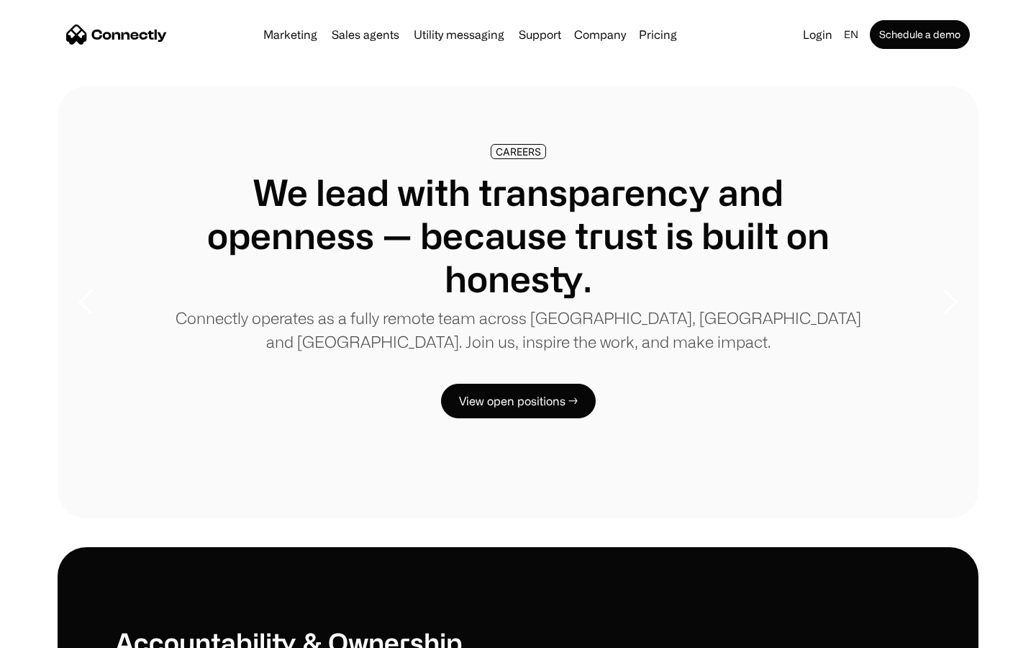 The height and width of the screenshot is (648, 1036). I want to click on div: en, so click(851, 35).